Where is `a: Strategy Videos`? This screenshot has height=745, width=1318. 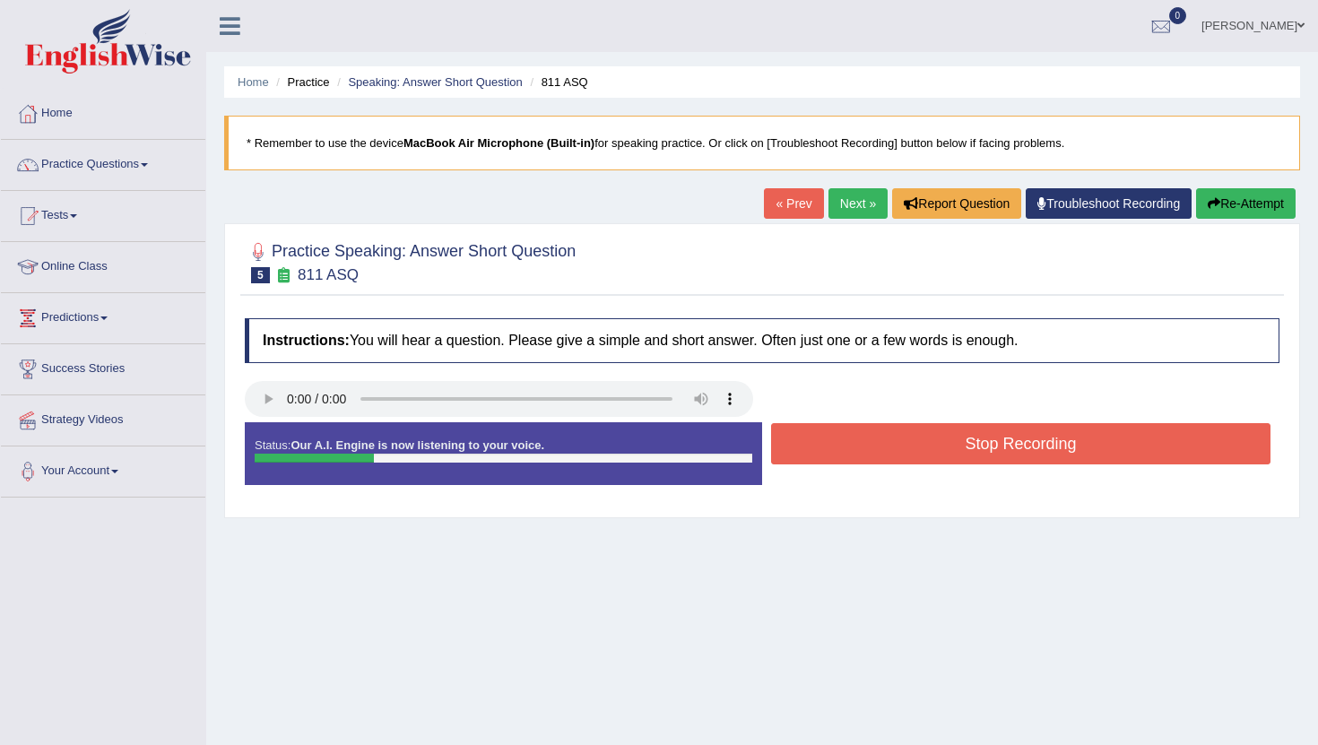 a: Strategy Videos is located at coordinates (103, 418).